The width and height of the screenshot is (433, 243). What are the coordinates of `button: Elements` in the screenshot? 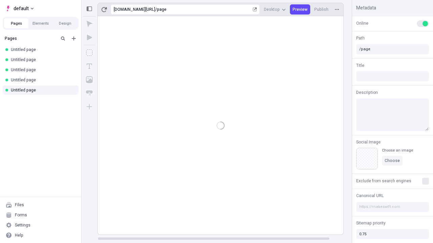 It's located at (41, 23).